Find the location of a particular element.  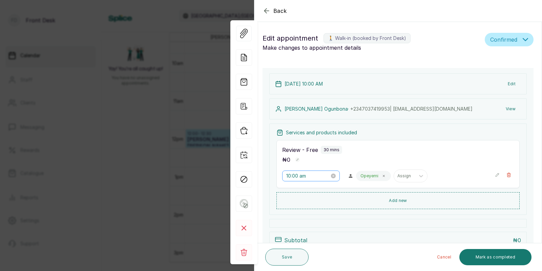

span: Confirmed is located at coordinates (504, 40).